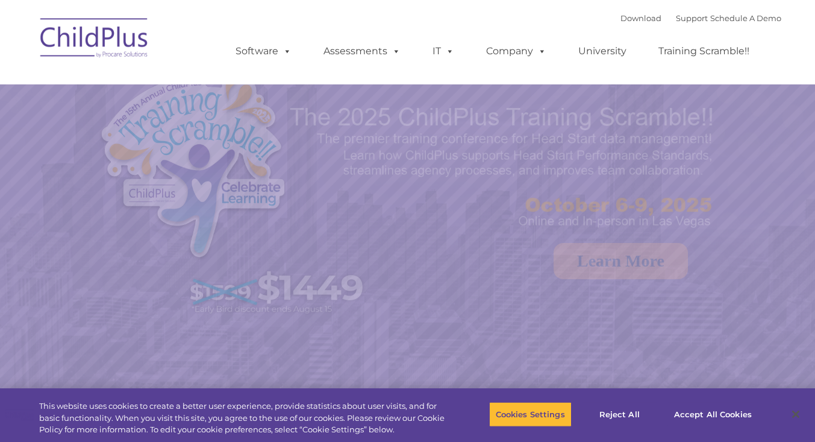 The image size is (815, 442). Describe the element at coordinates (443, 51) in the screenshot. I see `a: IT` at that location.